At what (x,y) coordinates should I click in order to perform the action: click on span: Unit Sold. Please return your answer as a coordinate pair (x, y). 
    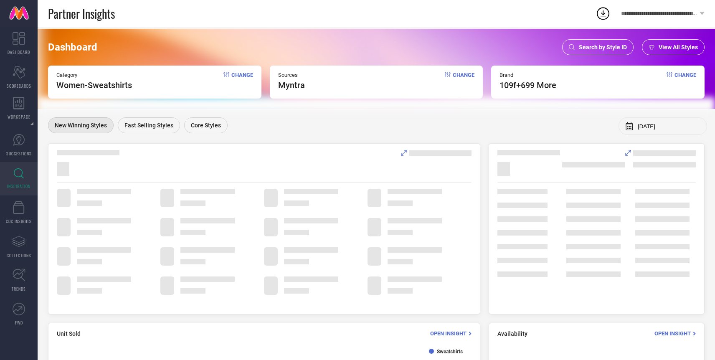
    Looking at the image, I should click on (68, 334).